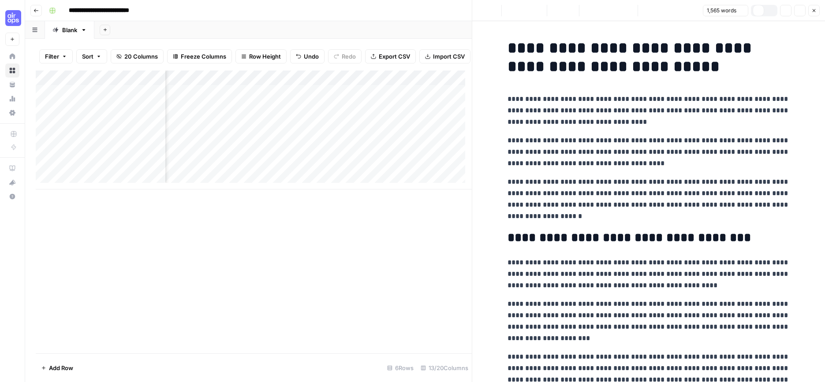  I want to click on button: 20 Columns, so click(137, 56).